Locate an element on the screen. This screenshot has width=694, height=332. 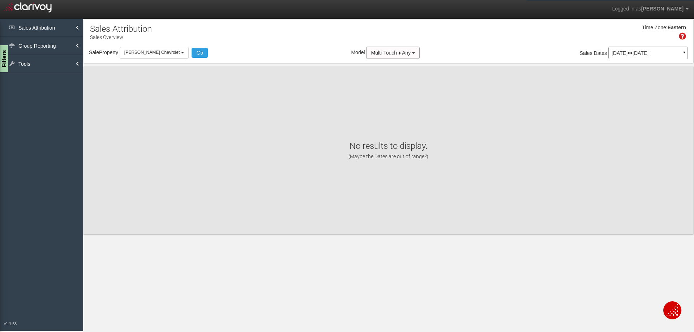
span: Dates is located at coordinates (601, 53).